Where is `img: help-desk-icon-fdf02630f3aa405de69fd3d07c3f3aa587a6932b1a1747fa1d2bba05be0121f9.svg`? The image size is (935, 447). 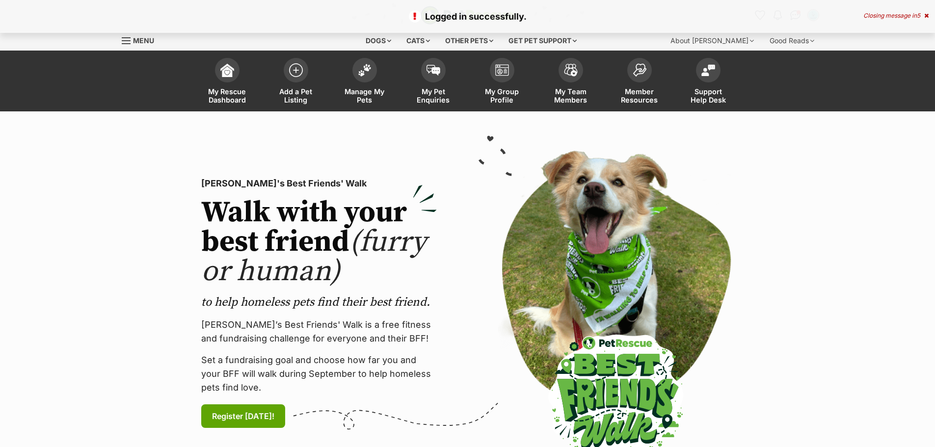 img: help-desk-icon-fdf02630f3aa405de69fd3d07c3f3aa587a6932b1a1747fa1d2bba05be0121f9.svg is located at coordinates (709, 70).